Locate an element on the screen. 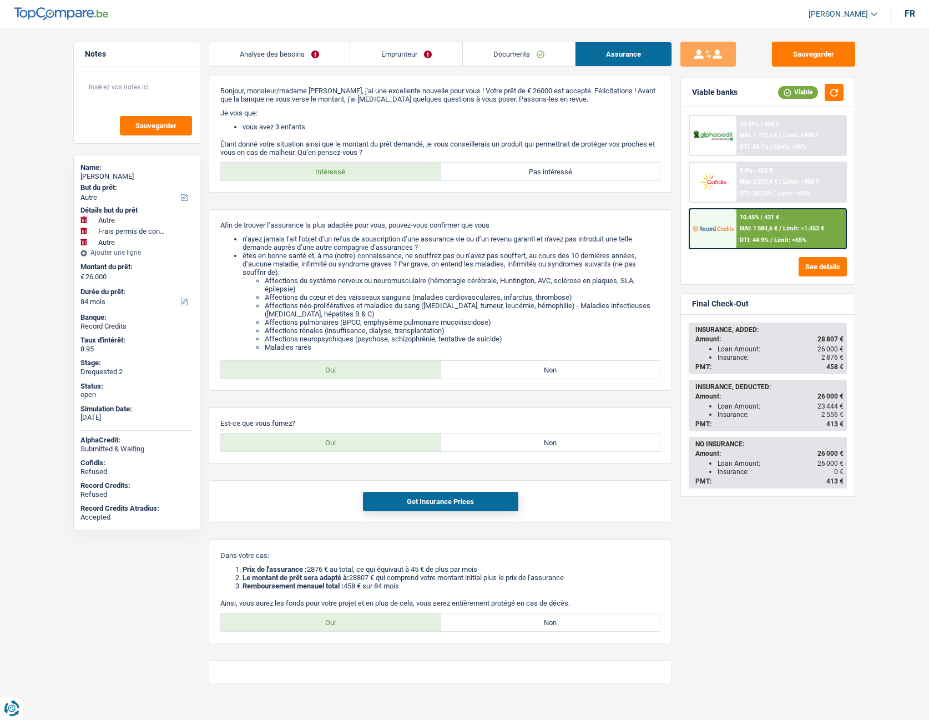 This screenshot has width=929, height=720. span: 2 876 € is located at coordinates (833, 358).